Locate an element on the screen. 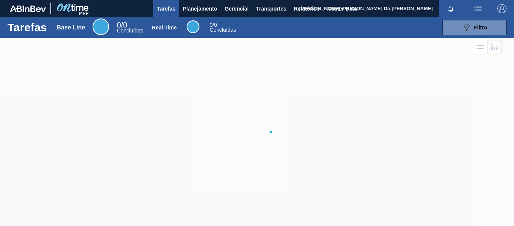 The image size is (514, 226). h1: Tarefas is located at coordinates (27, 27).